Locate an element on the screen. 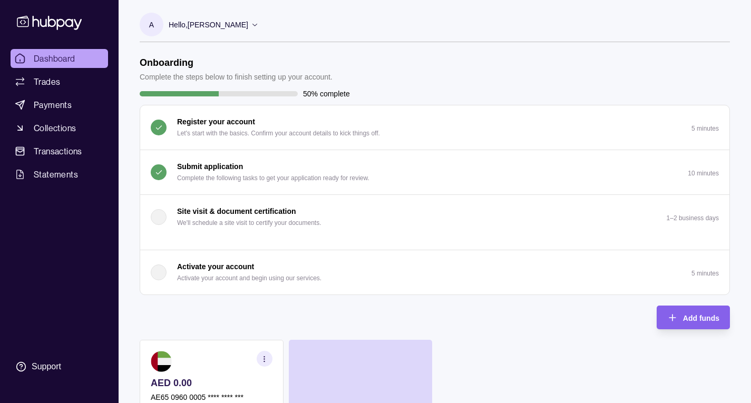 Image resolution: width=751 pixels, height=403 pixels. a: Statements is located at coordinates (59, 175).